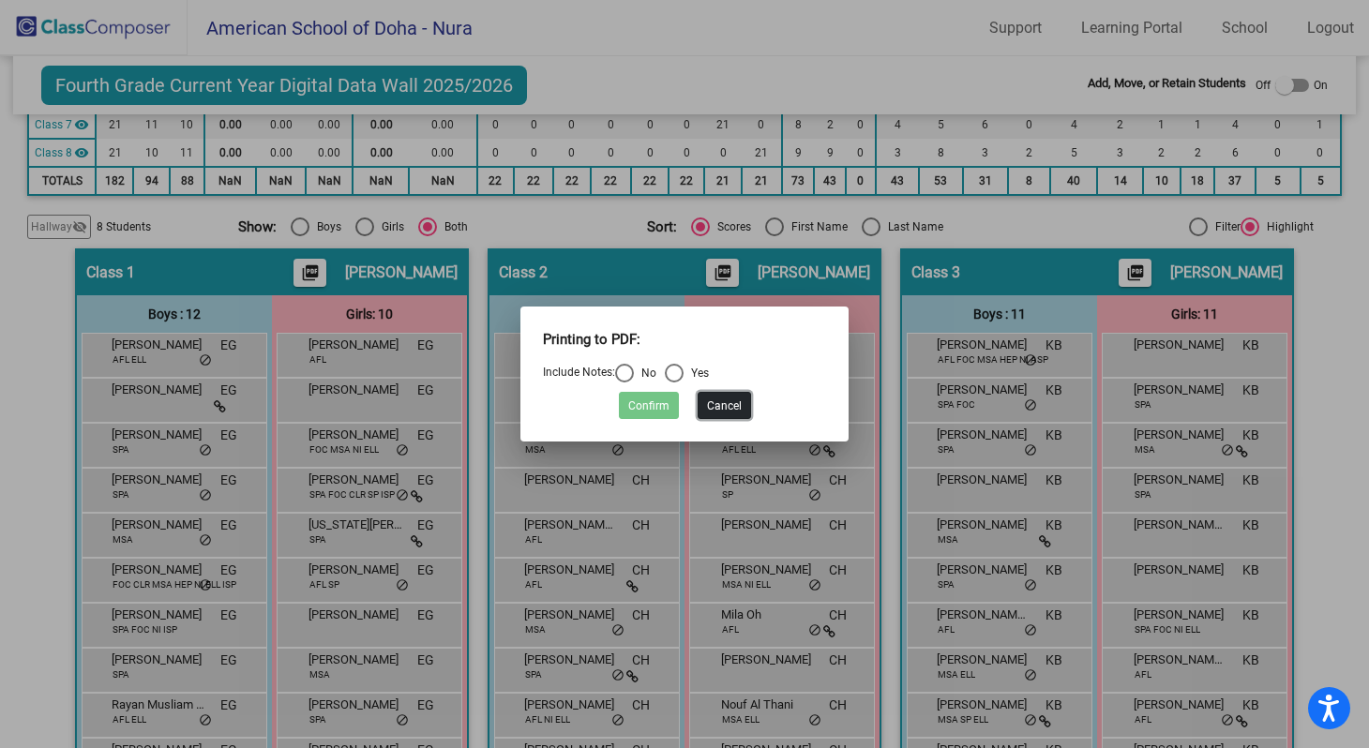  Describe the element at coordinates (649, 405) in the screenshot. I see `button: Confirm` at that location.